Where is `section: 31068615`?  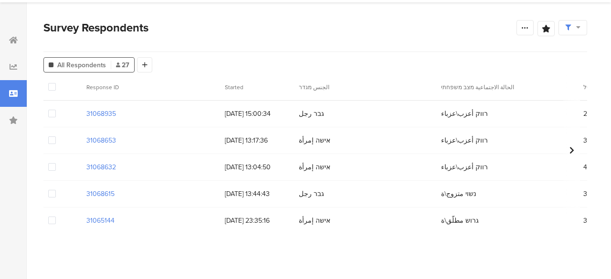
section: 31068615 is located at coordinates (100, 194).